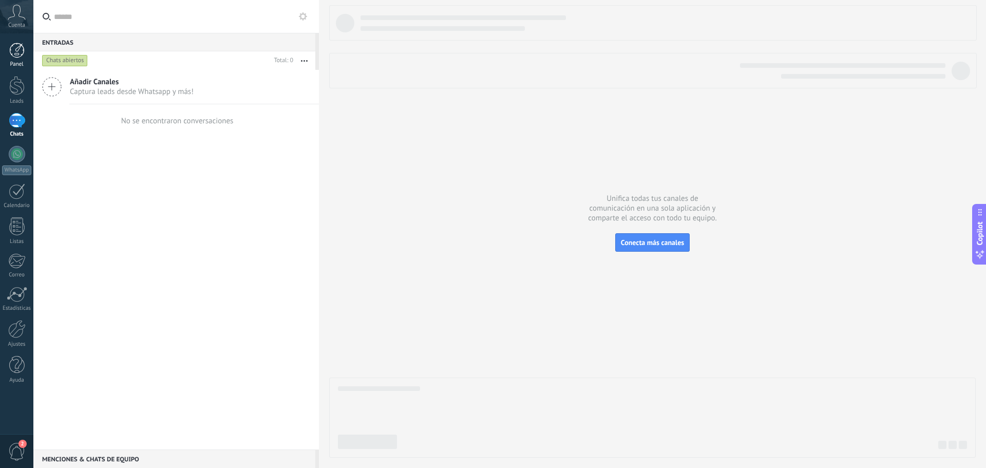  Describe the element at coordinates (131, 91) in the screenshot. I see `span: Captura leads desde Whatsapp y más!` at that location.